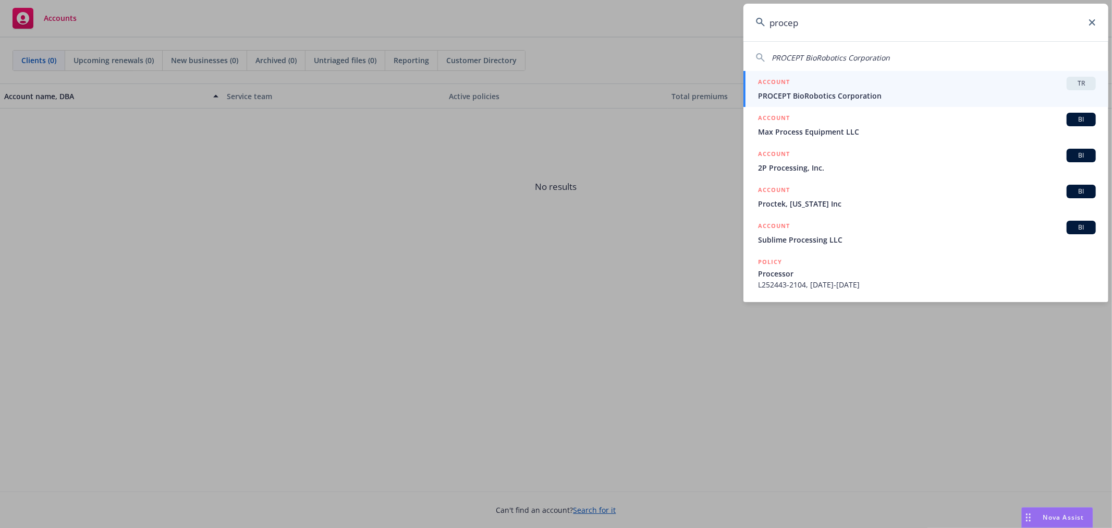 Image resolution: width=1112 pixels, height=528 pixels. Describe the element at coordinates (927, 239) in the screenshot. I see `span: Sublime Processing LLC` at that location.